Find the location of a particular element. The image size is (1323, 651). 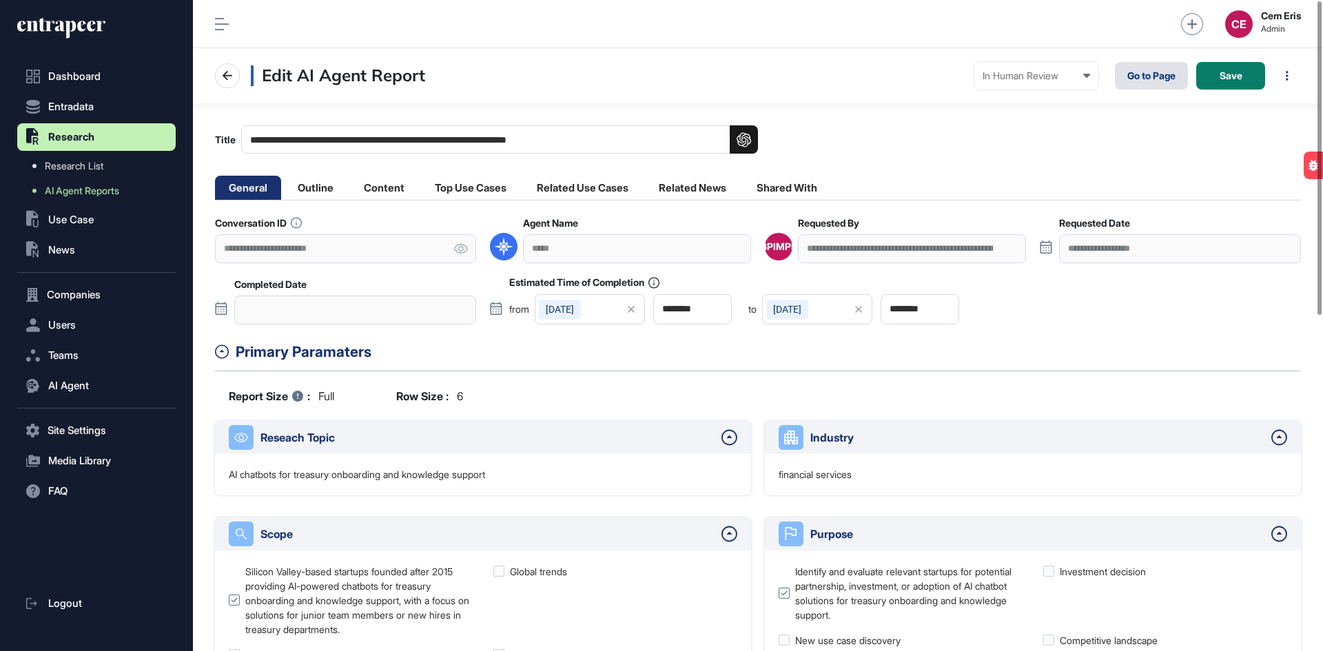

p: AI chatbots for treasury onboarding and knowledge support is located at coordinates (357, 475).